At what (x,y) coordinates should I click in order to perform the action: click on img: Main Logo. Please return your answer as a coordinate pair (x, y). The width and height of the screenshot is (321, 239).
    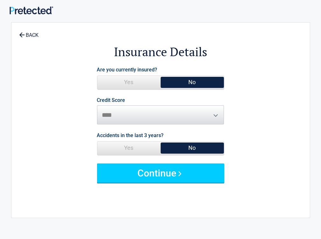
    Looking at the image, I should click on (31, 10).